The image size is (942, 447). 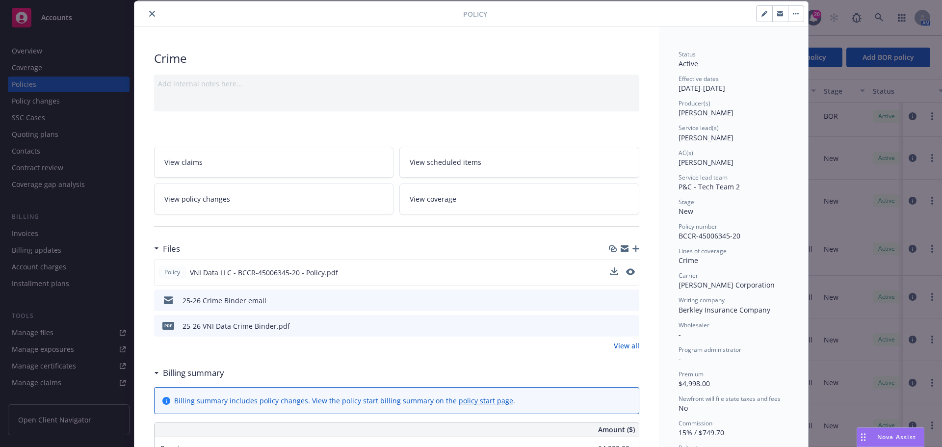 What do you see at coordinates (686, 153) in the screenshot?
I see `span: AC(s)` at bounding box center [686, 153].